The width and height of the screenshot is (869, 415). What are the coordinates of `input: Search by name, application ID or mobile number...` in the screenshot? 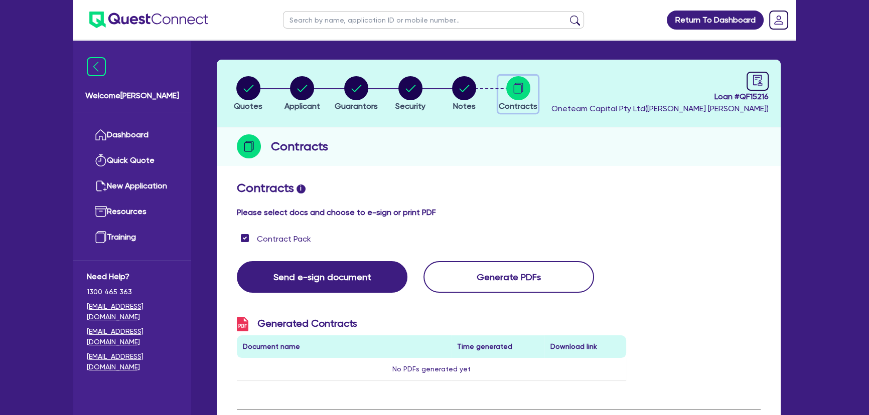 It's located at (433, 20).